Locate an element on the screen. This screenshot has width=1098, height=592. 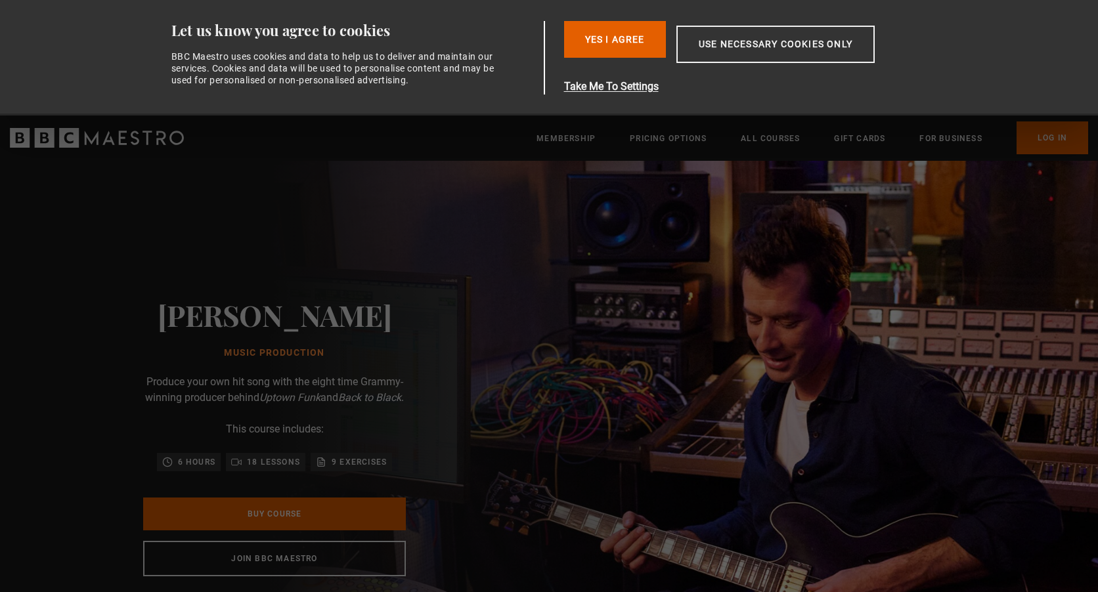
a: Pricing Options is located at coordinates (668, 139).